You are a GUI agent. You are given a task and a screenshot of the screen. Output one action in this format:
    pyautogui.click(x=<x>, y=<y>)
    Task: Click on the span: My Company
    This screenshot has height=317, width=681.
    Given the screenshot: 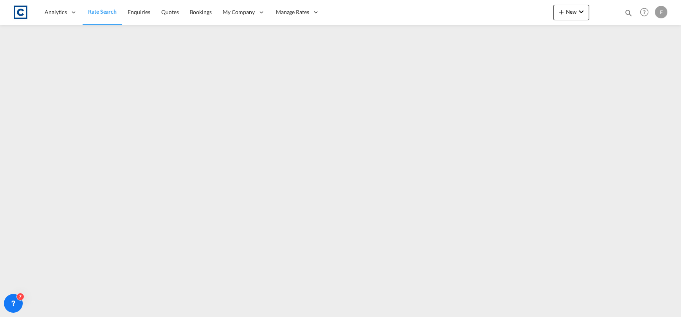 What is the action you would take?
    pyautogui.click(x=239, y=12)
    